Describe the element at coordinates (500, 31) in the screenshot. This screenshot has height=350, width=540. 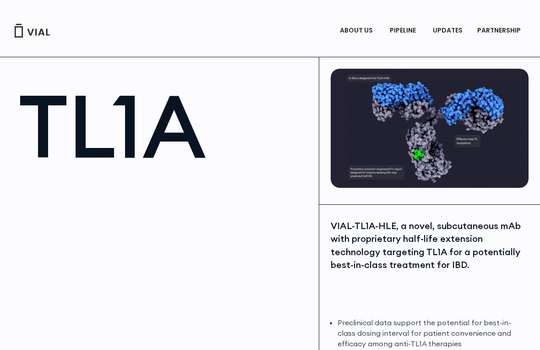
I see `a: PARTNERSHIPMenu Toggle` at that location.